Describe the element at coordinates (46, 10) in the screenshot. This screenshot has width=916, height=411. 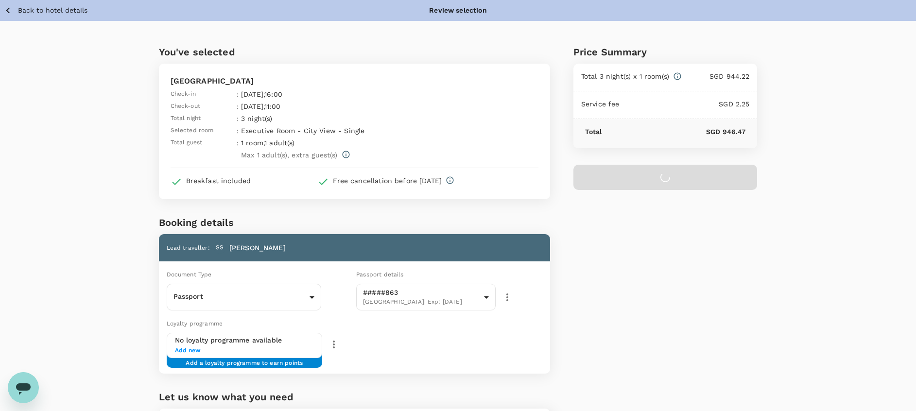
I see `button: Back to hotel details` at that location.